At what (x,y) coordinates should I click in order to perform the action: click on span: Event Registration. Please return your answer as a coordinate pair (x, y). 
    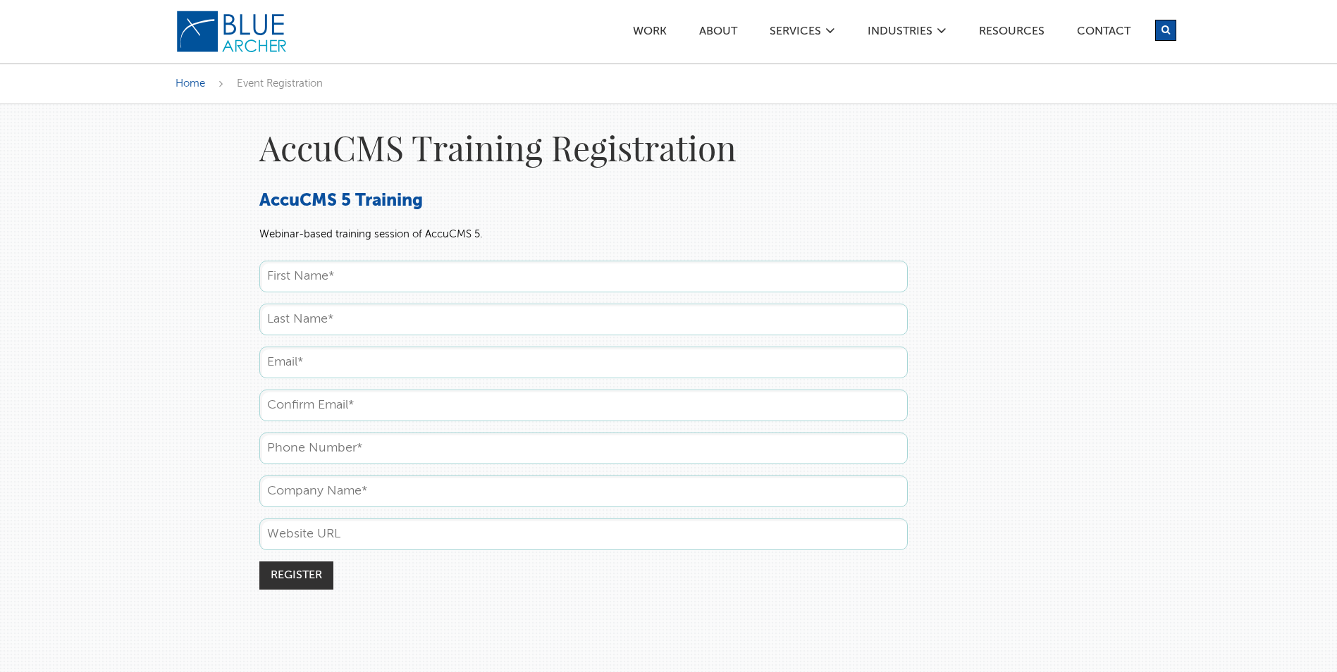
    Looking at the image, I should click on (280, 83).